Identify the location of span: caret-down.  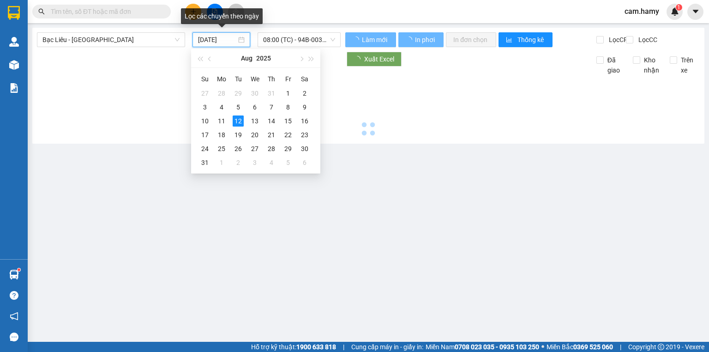
(696, 12).